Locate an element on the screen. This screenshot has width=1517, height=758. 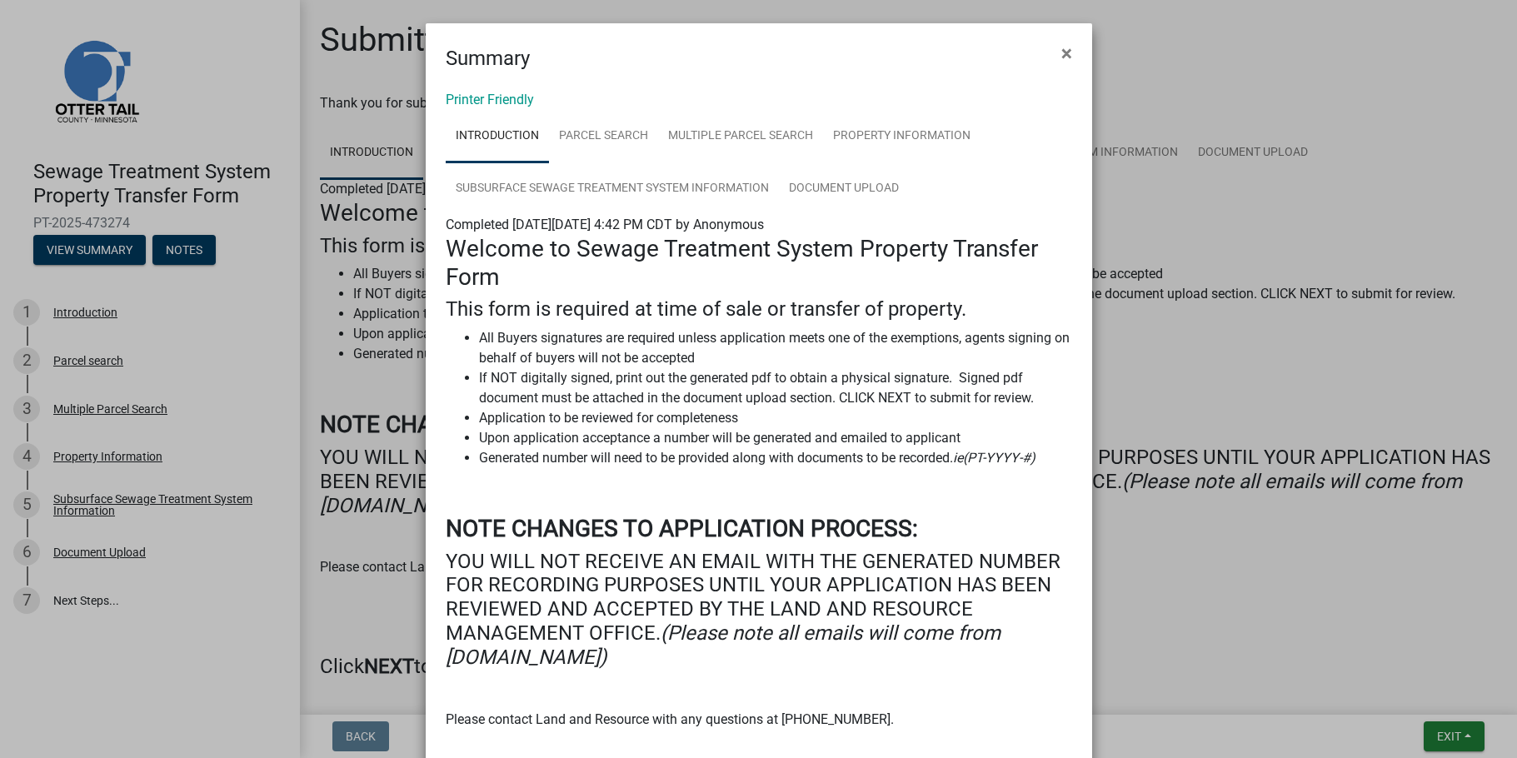
button: Close is located at coordinates (1066, 53).